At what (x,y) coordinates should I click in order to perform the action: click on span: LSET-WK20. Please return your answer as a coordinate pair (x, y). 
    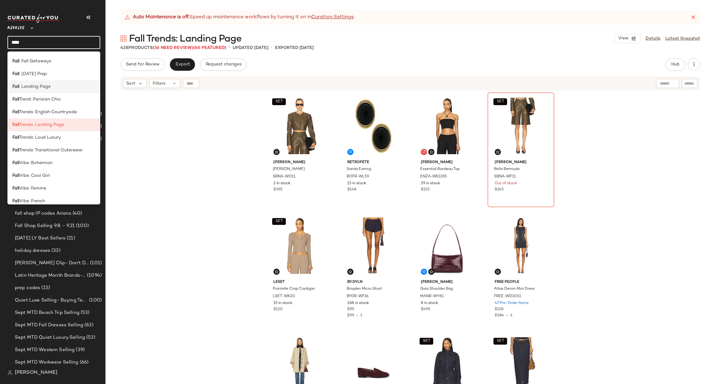
    Looking at the image, I should click on (284, 297).